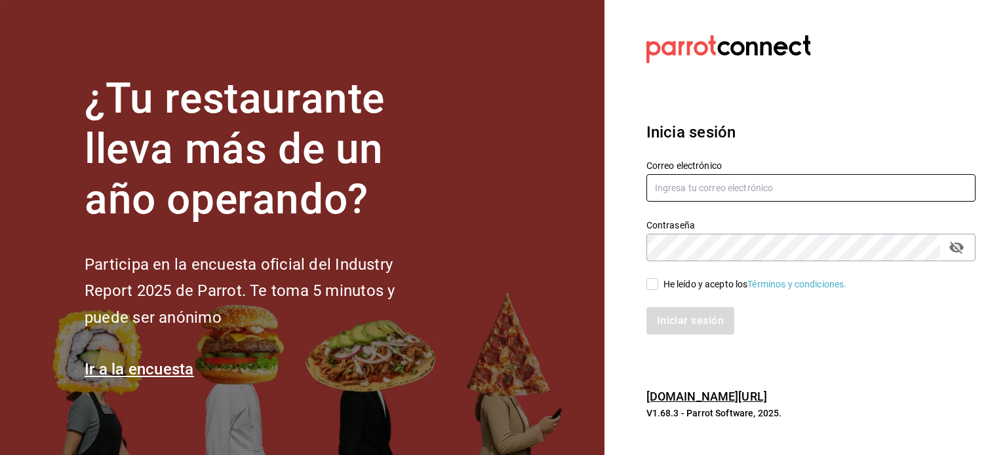 Image resolution: width=1007 pixels, height=455 pixels. I want to click on a: Ir a la encuesta, so click(139, 370).